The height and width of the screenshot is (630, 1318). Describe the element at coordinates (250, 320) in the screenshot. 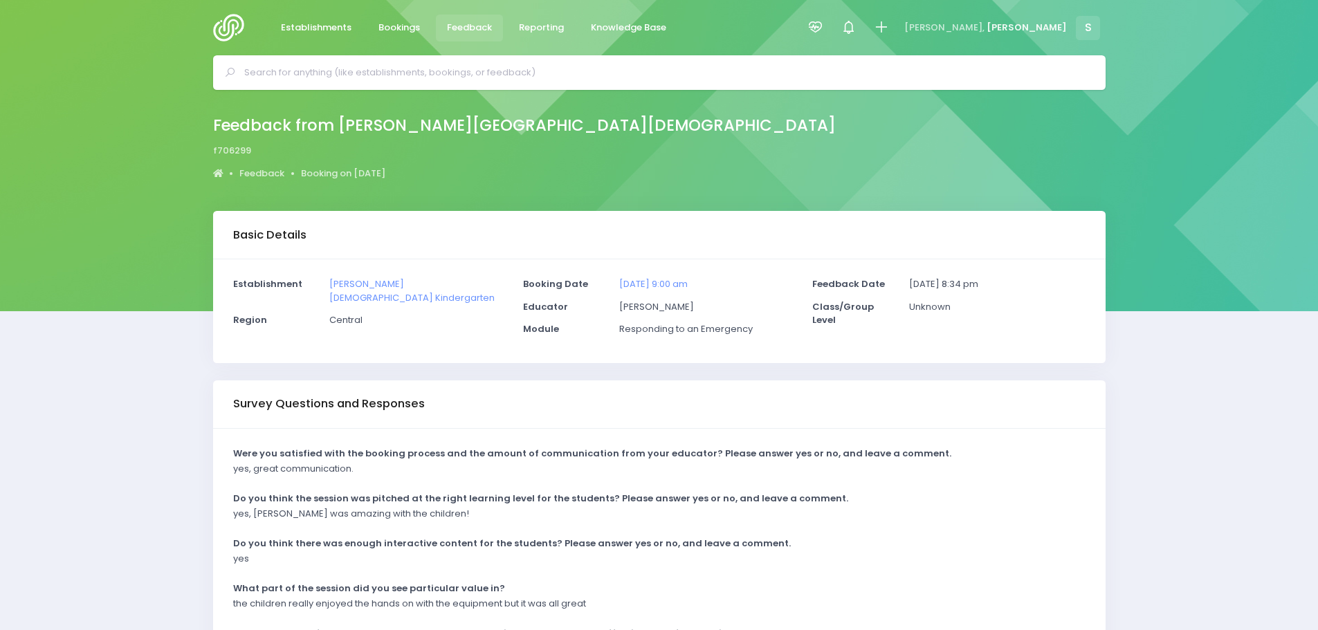

I see `strong: Region` at that location.